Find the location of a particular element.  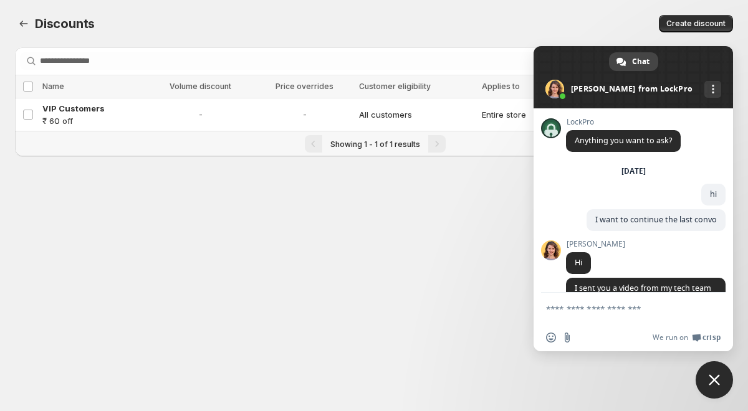

span: Create discount is located at coordinates (695, 24).